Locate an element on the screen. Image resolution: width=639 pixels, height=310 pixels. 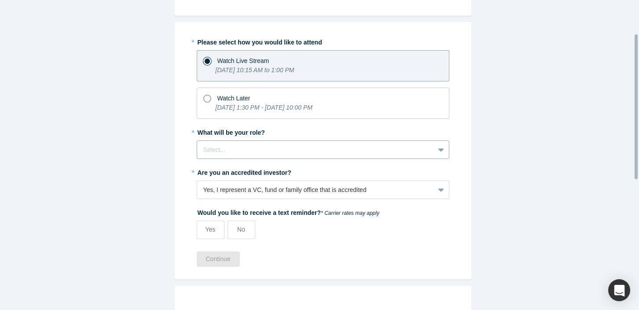
span: Watch Live Stream is located at coordinates (244, 61).